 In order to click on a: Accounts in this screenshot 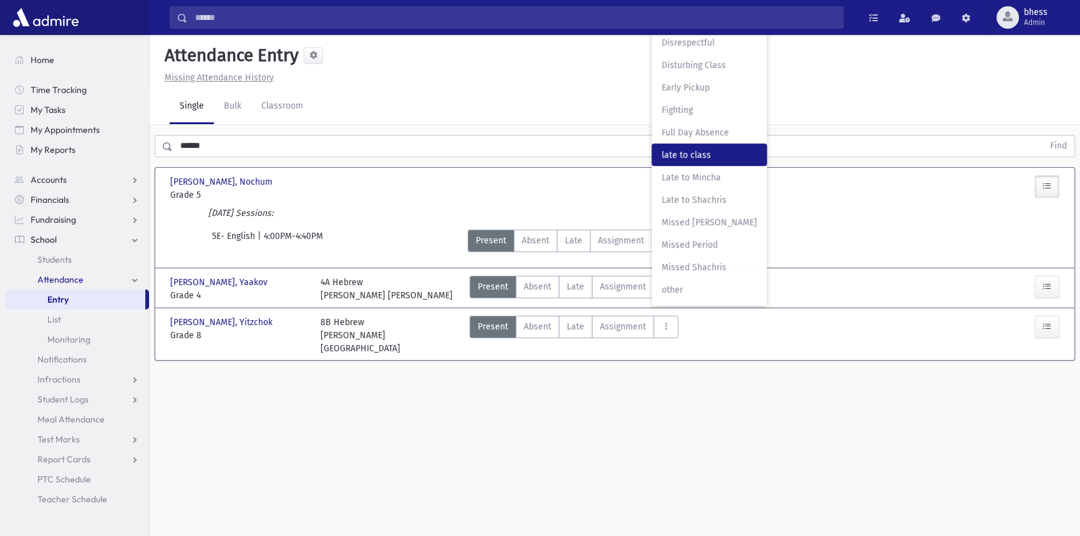, I will do `click(77, 180)`.